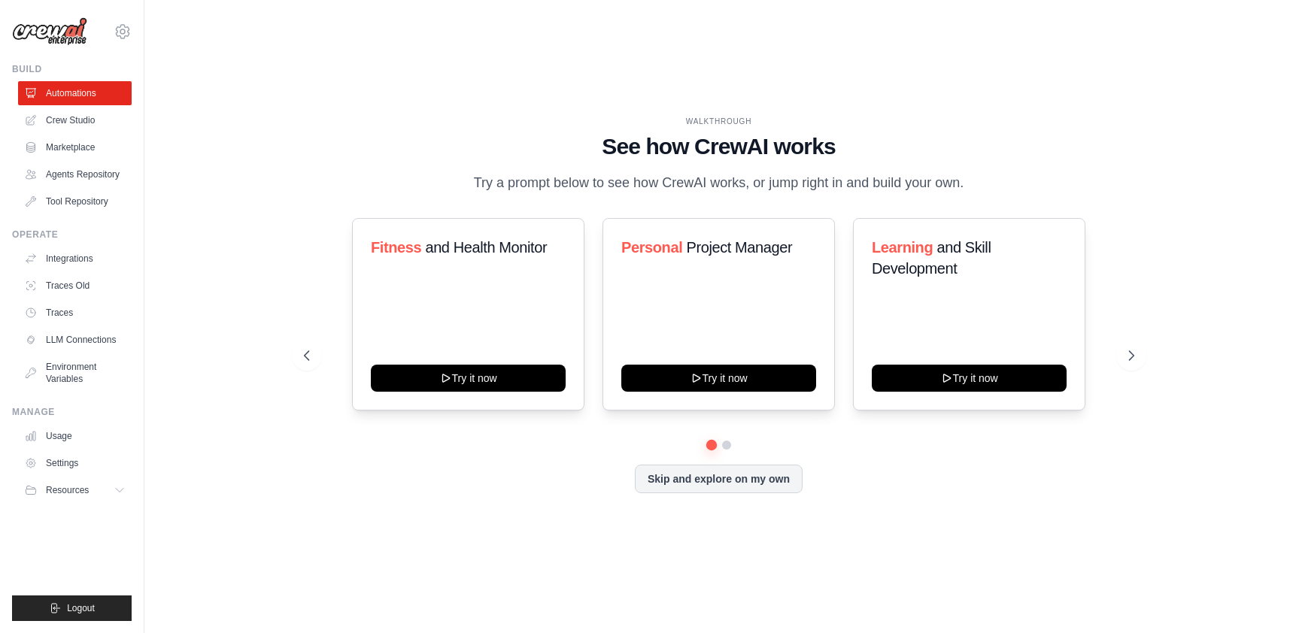 The height and width of the screenshot is (633, 1293). What do you see at coordinates (80, 608) in the screenshot?
I see `span: Logout` at bounding box center [80, 608].